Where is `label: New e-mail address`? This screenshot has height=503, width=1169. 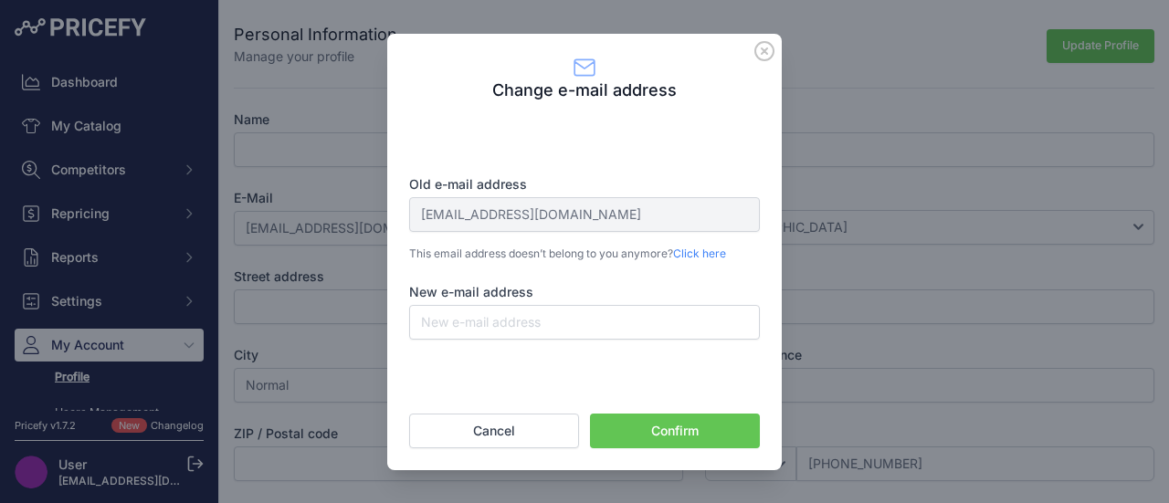 label: New e-mail address is located at coordinates (584, 292).